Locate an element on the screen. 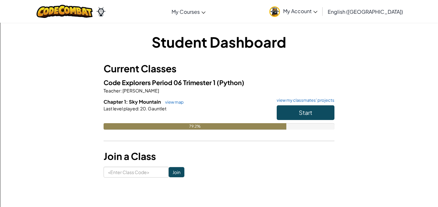 The image size is (438, 207). div: Sort New > Old is located at coordinates (219, 11).